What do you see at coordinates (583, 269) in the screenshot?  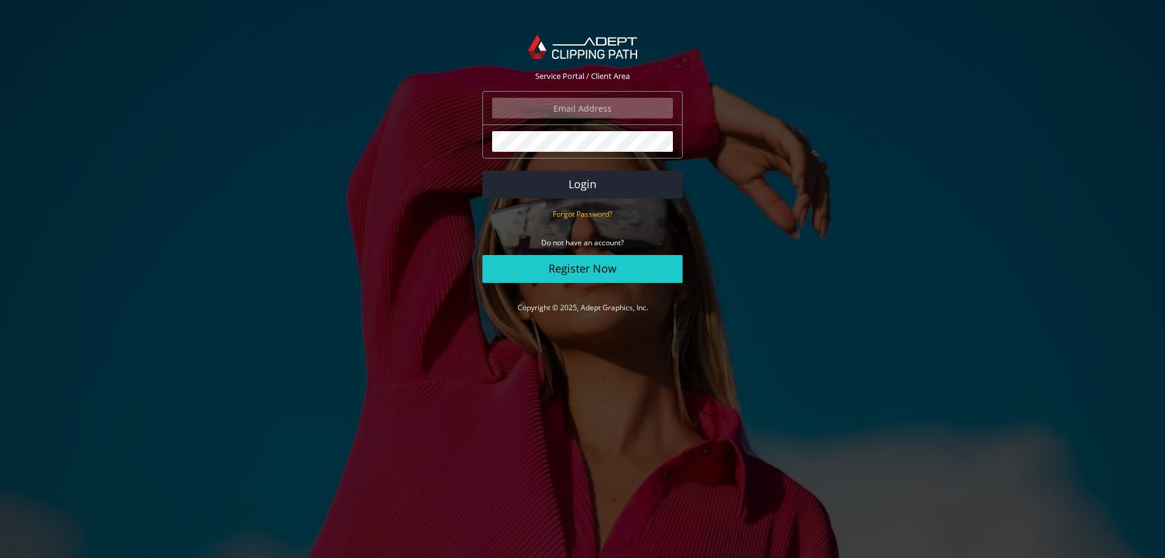 I see `a: Register Now` at bounding box center [583, 269].